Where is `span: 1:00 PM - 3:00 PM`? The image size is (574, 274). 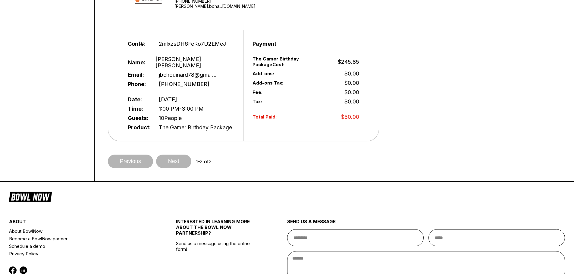
span: 1:00 PM - 3:00 PM is located at coordinates (181, 109).